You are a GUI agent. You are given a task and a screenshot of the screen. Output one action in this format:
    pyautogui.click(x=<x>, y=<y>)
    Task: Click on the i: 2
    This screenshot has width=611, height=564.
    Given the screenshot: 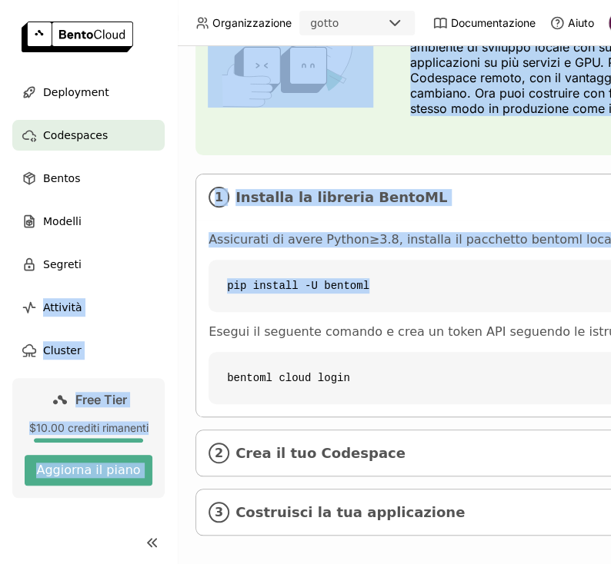 What is the action you would take?
    pyautogui.click(x=218, y=453)
    